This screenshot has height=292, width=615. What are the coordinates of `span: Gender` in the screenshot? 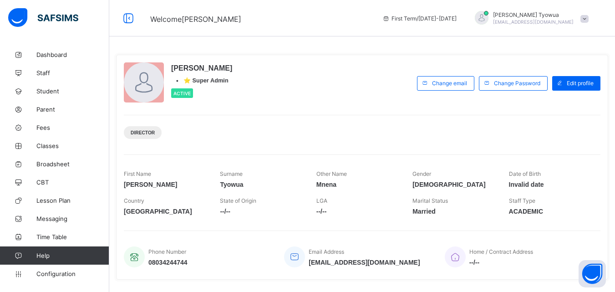 It's located at (421, 173).